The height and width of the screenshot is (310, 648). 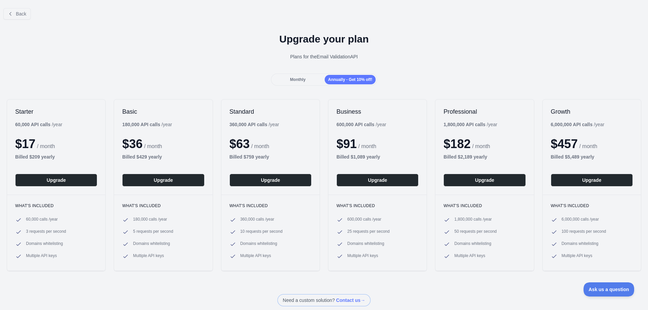 I want to click on h2: Standard, so click(x=270, y=112).